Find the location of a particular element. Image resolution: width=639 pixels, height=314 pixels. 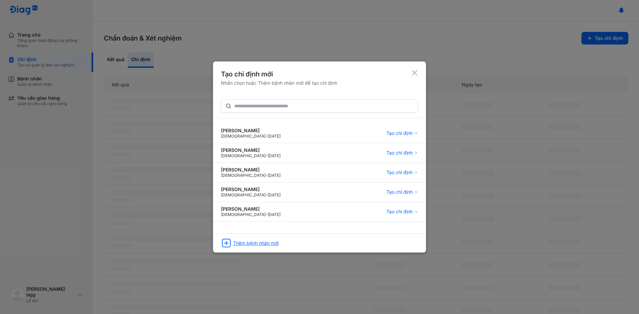

div: Tạo chỉ định mới is located at coordinates (279, 74).